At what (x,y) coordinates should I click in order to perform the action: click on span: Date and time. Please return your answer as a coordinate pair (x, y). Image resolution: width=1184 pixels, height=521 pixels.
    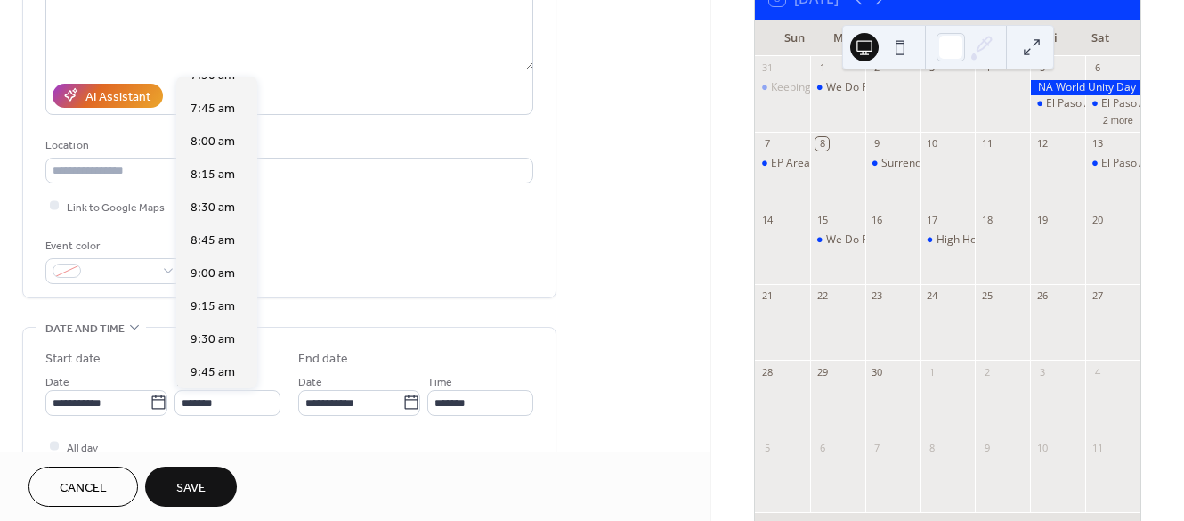
    Looking at the image, I should click on (85, 328).